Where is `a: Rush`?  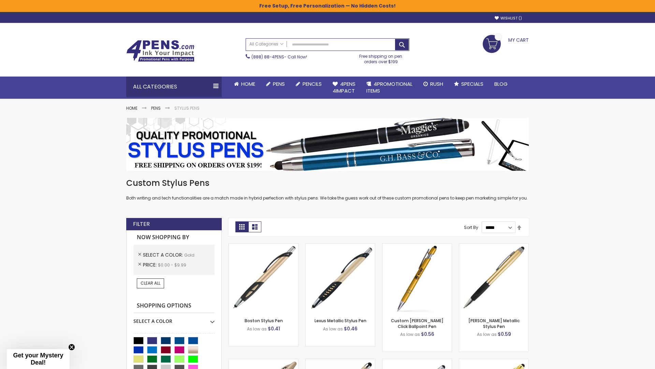
a: Rush is located at coordinates (434, 84).